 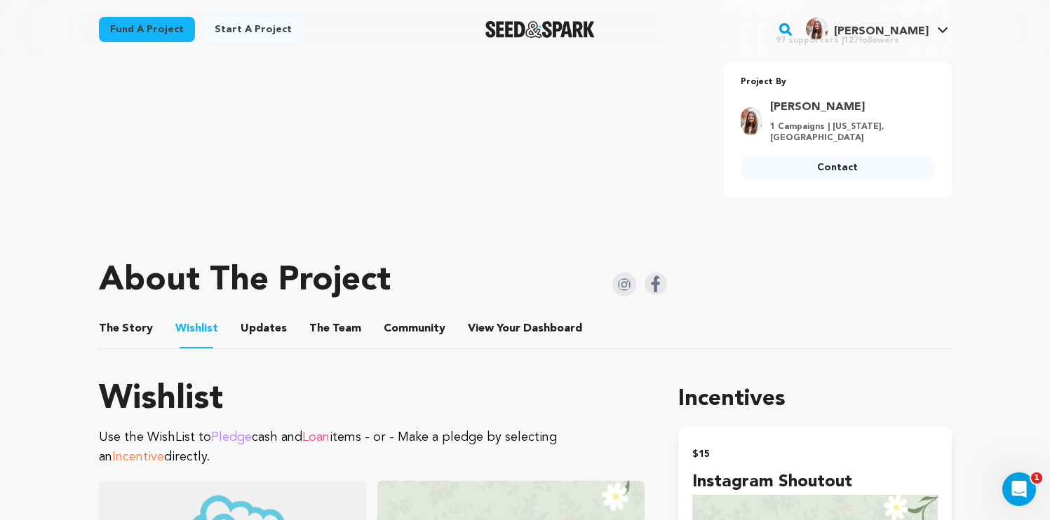 What do you see at coordinates (837, 82) in the screenshot?
I see `p: Project By` at bounding box center [837, 82].